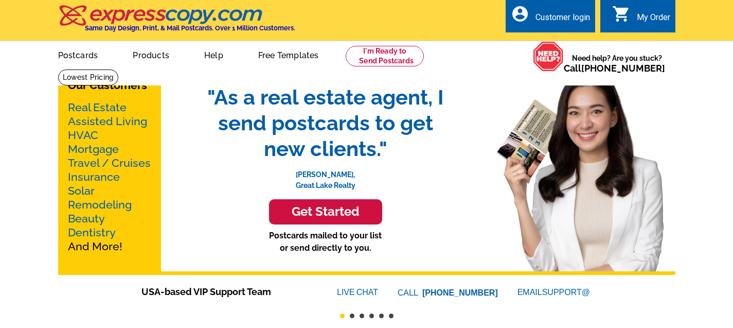  I want to click on a: EMAILSUPPORT@, so click(554, 292).